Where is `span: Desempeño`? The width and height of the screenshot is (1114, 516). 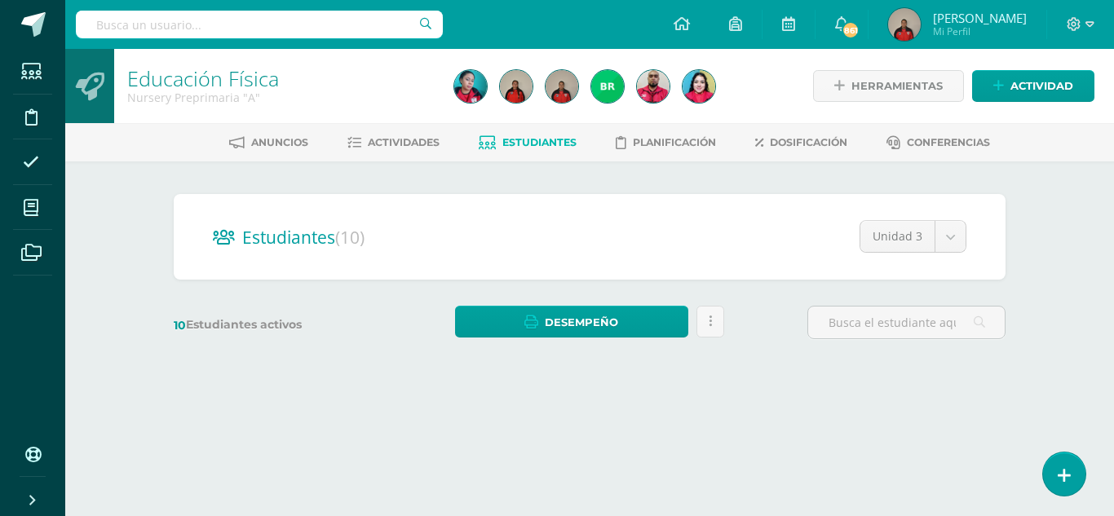
span: Desempeño is located at coordinates (582, 322).